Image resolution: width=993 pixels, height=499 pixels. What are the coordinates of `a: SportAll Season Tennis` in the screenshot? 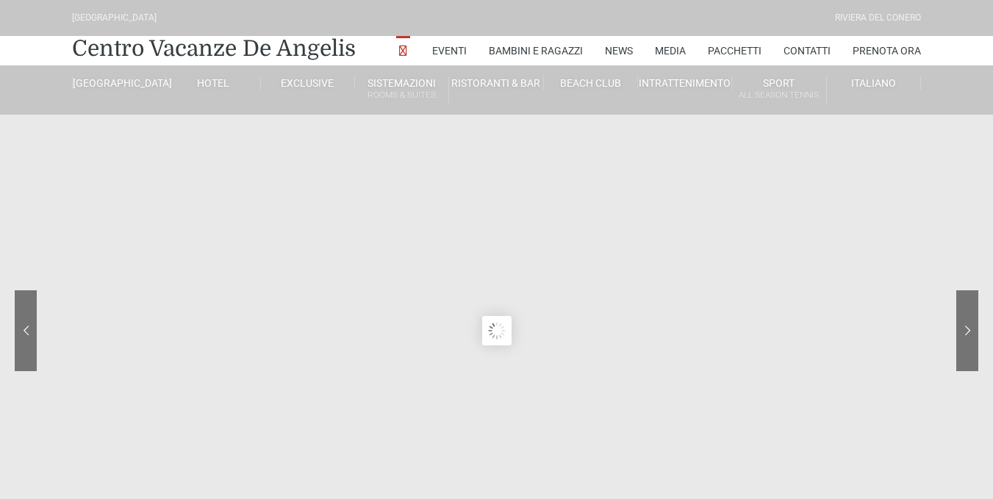 It's located at (779, 90).